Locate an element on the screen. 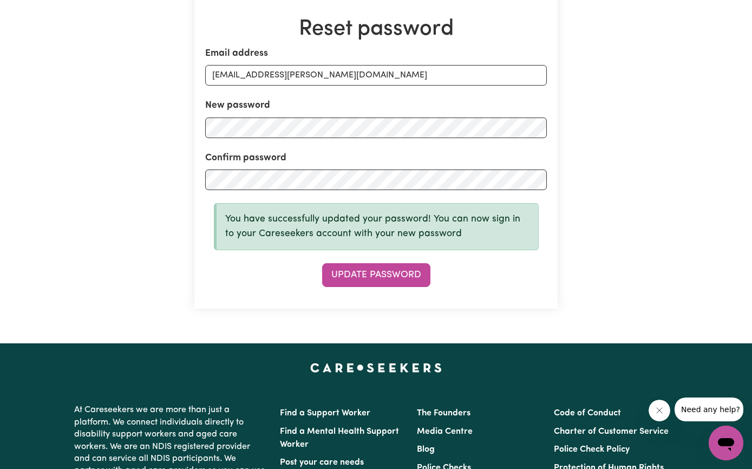 The width and height of the screenshot is (752, 469). a: Find a Support Worker is located at coordinates (325, 413).